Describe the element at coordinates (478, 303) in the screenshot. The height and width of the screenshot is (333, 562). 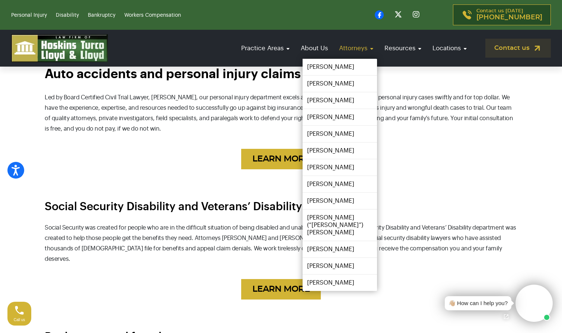
I see `div: 👋🏼 How can I help you?` at that location.